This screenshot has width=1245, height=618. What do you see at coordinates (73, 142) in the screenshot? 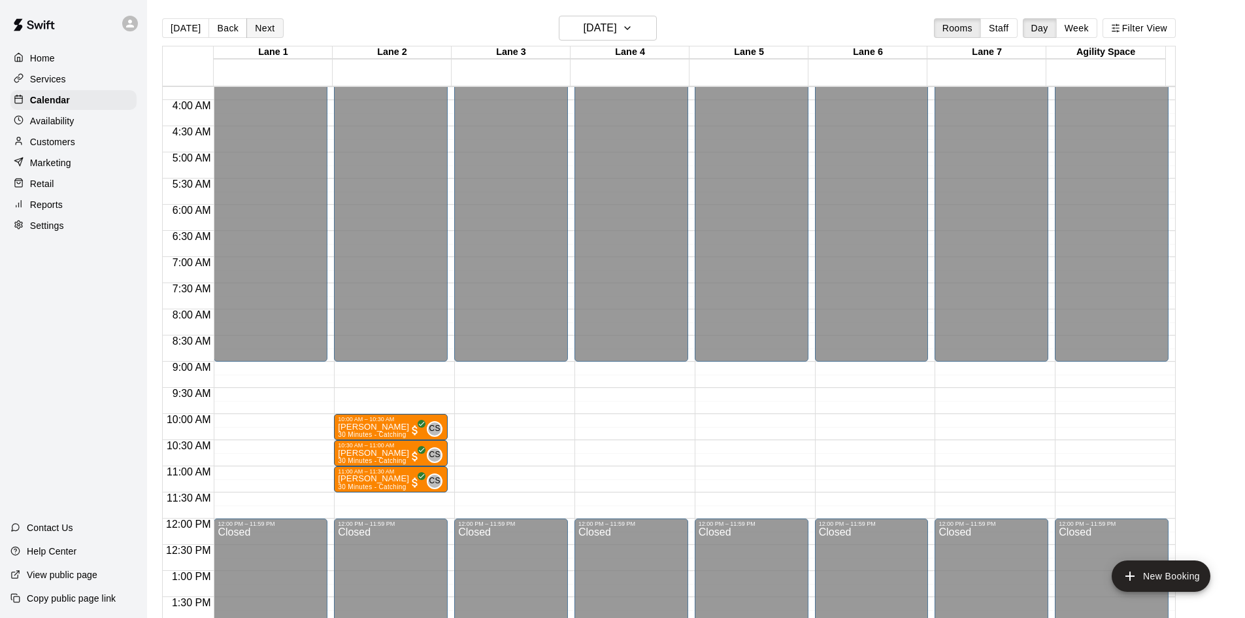
I see `div: Customers` at bounding box center [73, 142].